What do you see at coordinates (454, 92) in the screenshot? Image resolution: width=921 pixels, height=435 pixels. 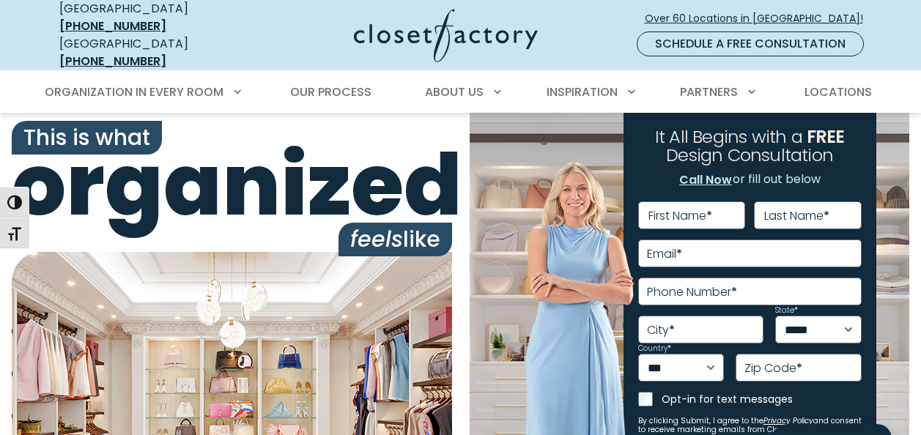 I see `span: About Us` at bounding box center [454, 92].